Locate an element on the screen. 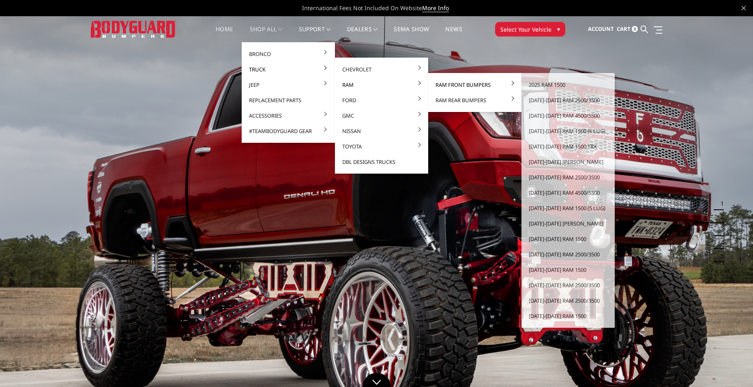 Image resolution: width=753 pixels, height=387 pixels. a: Ford is located at coordinates (381, 100).